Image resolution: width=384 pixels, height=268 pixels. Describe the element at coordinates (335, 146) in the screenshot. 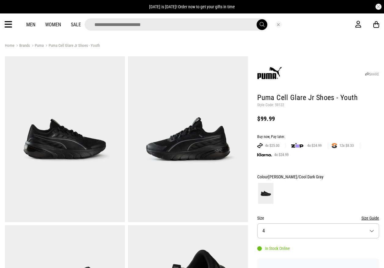

I see `img: SPLITPAY` at that location.